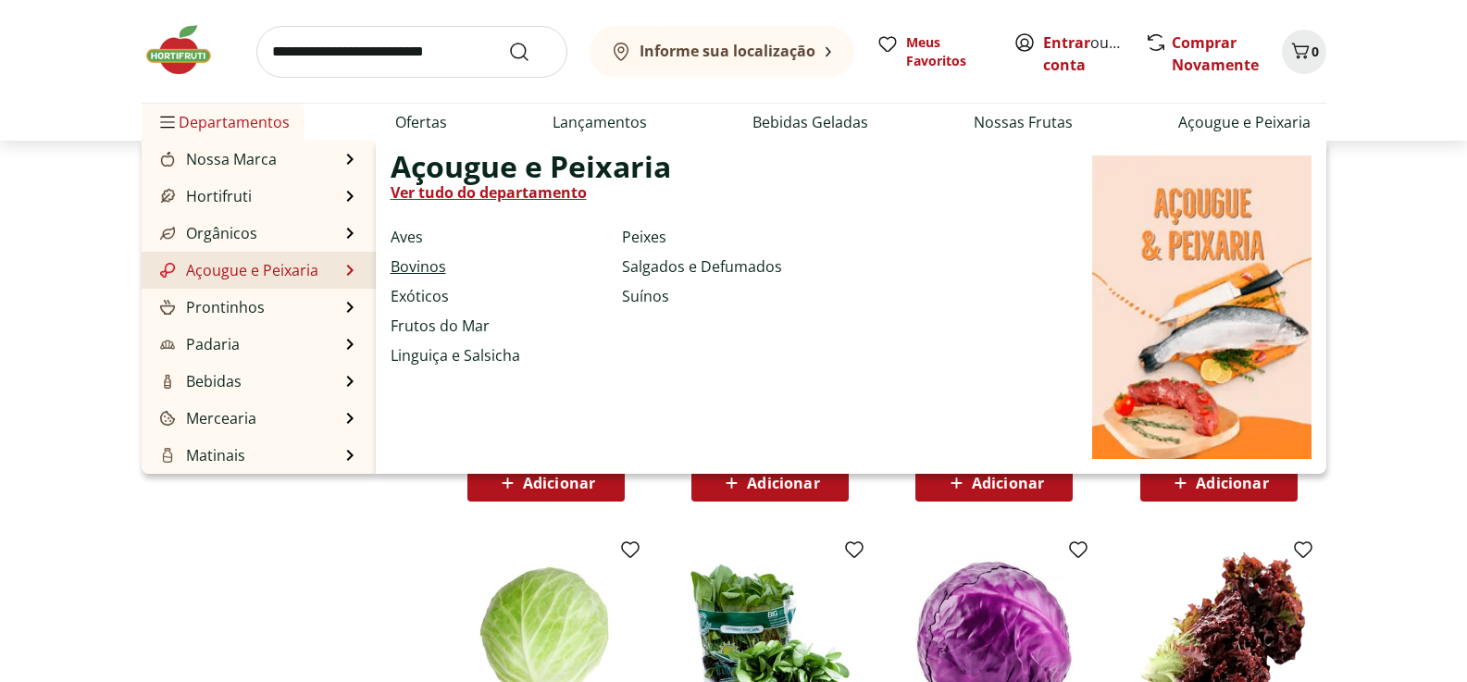  I want to click on a: Açougue e Peixaria, so click(1244, 122).